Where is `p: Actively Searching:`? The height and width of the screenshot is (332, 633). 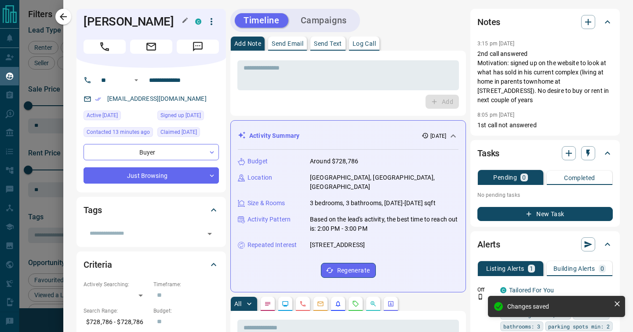
p: Actively Searching: is located at coordinates (116, 284).